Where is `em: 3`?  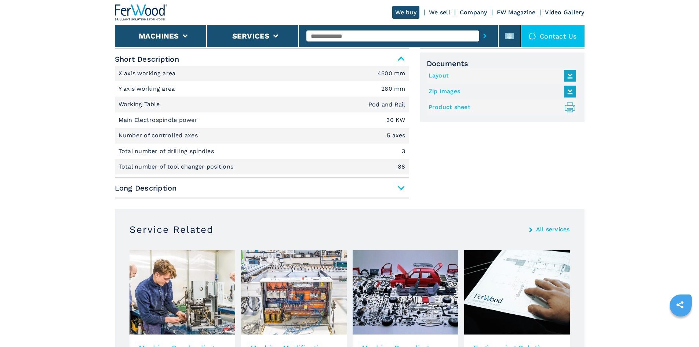 em: 3 is located at coordinates (403, 151).